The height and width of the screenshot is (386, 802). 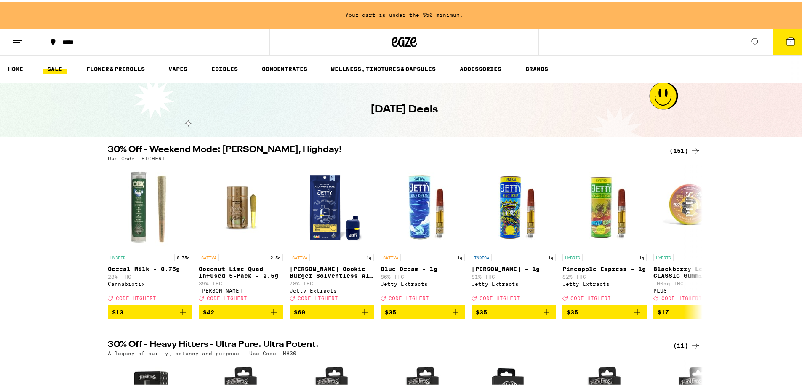 What do you see at coordinates (663, 311) in the screenshot?
I see `span: $17` at bounding box center [663, 311].